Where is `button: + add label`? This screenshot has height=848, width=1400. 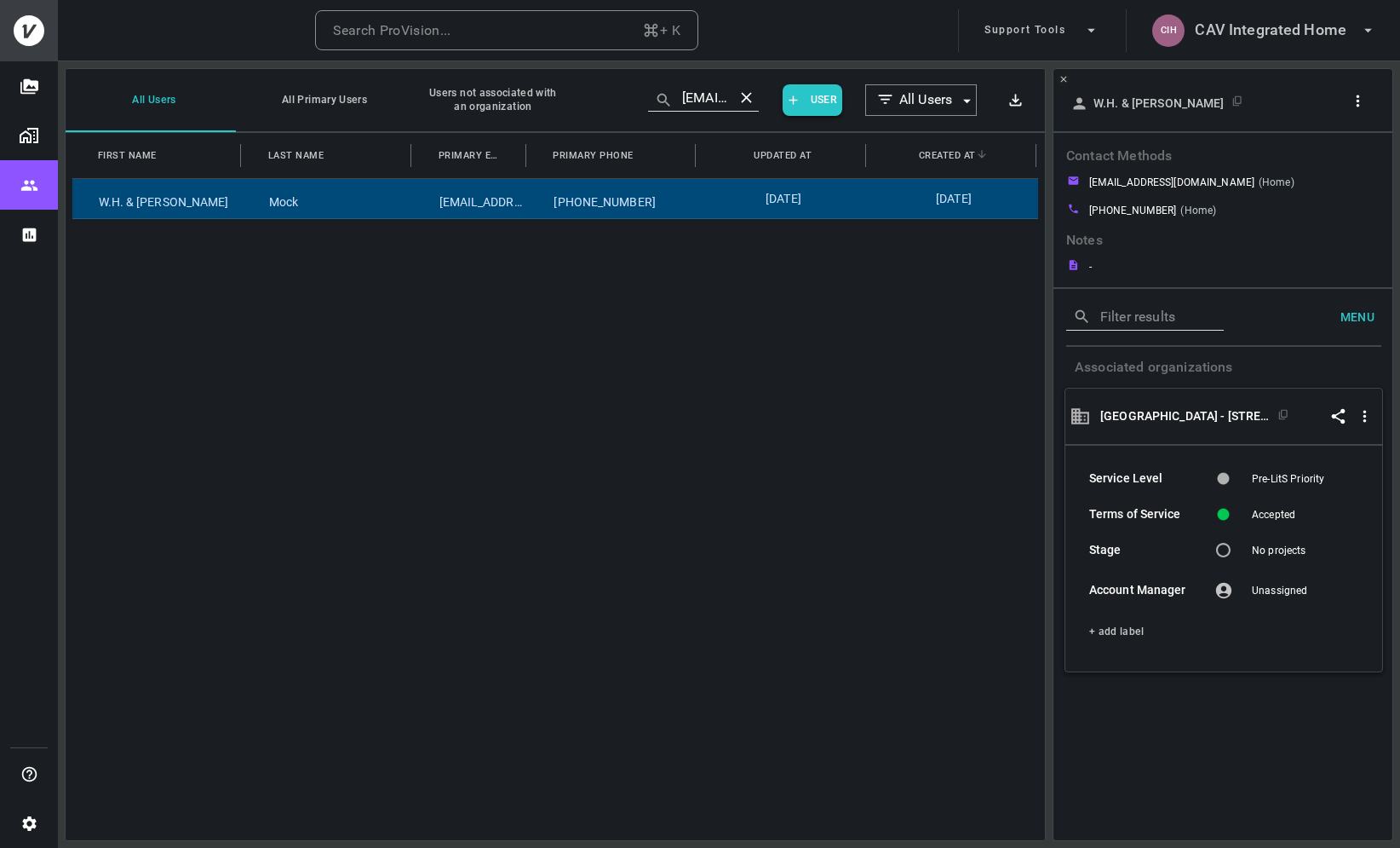
button: + add label is located at coordinates (1117, 632).